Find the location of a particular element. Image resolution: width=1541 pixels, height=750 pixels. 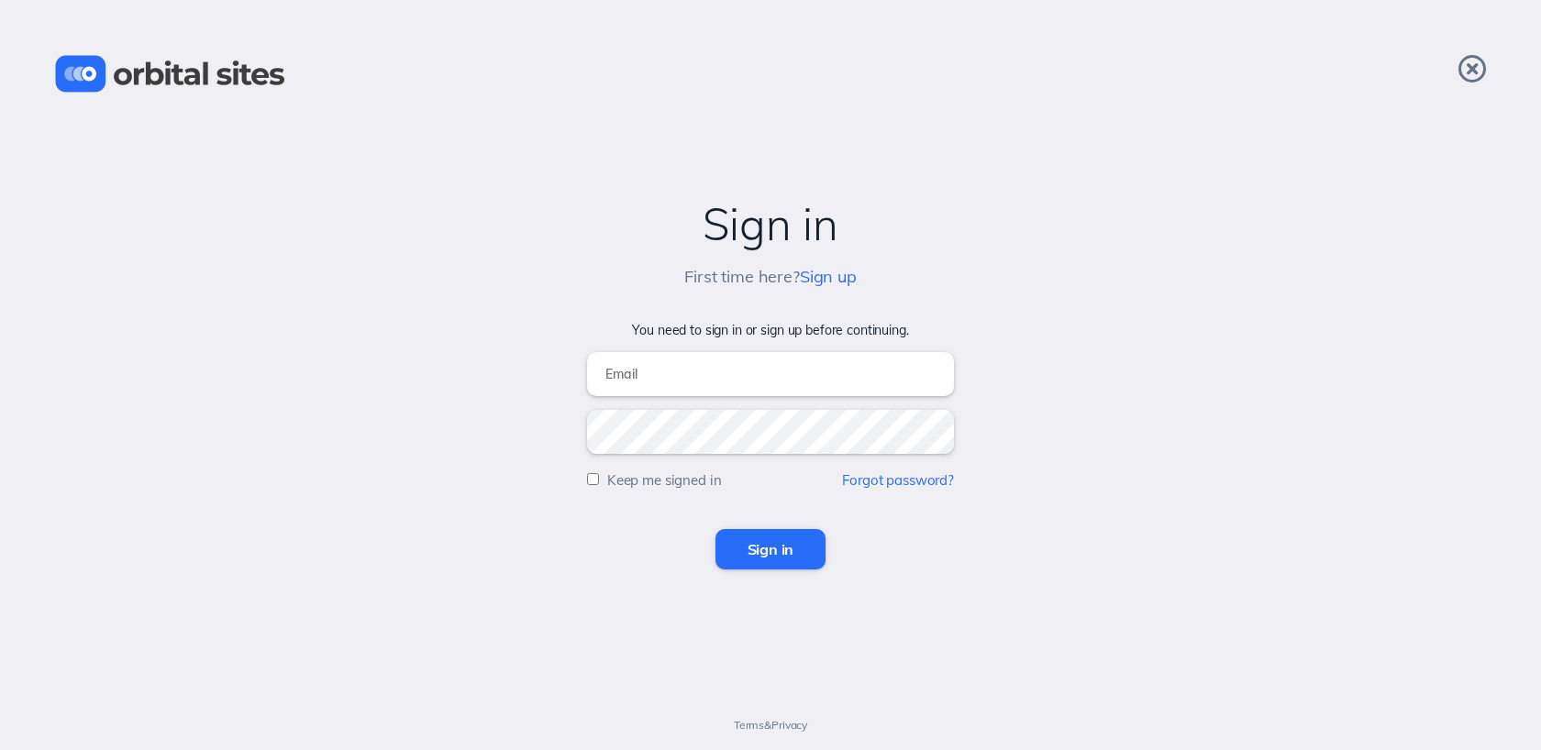

img: Orbital Sites Logo is located at coordinates (170, 73).